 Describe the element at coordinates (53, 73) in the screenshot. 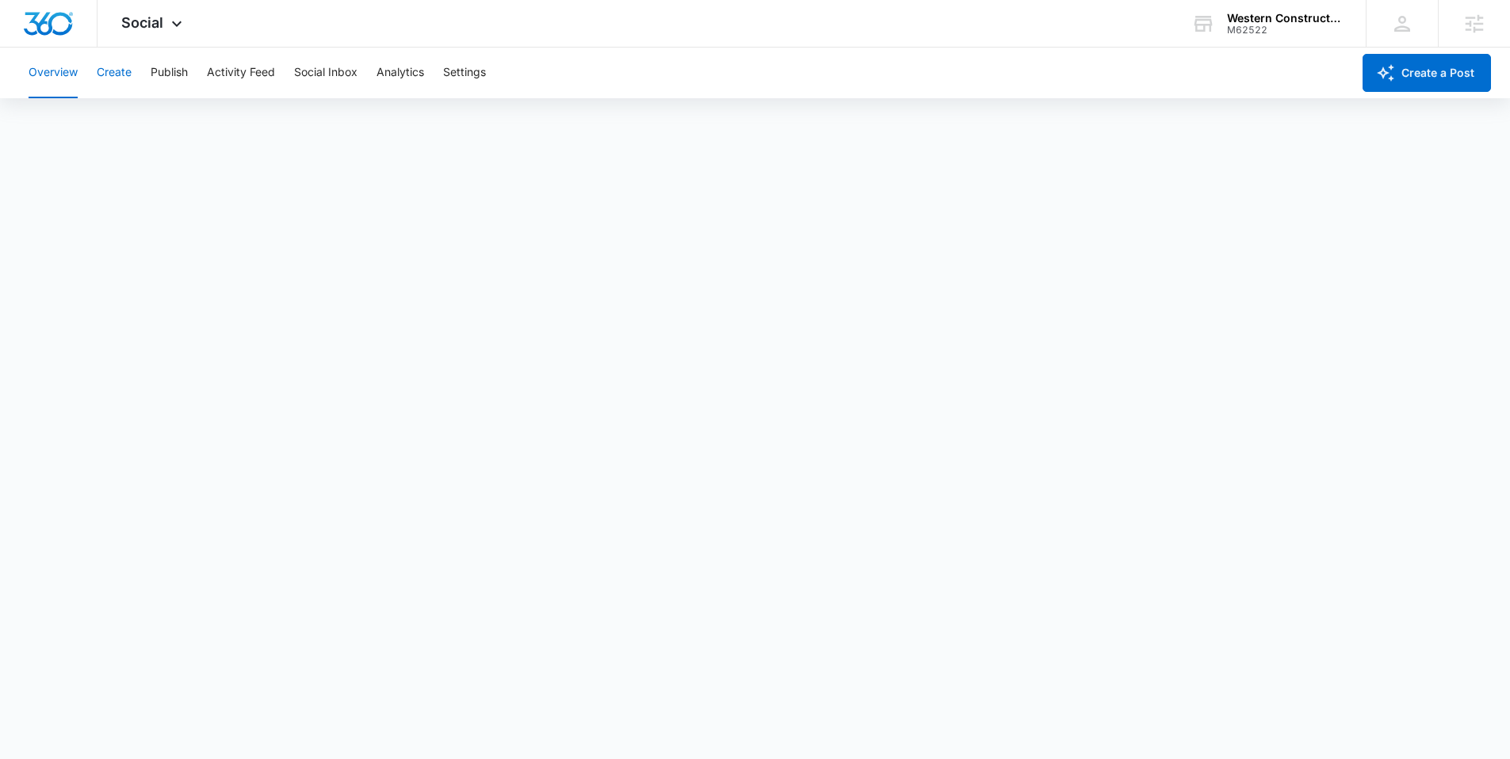

I see `button: Overview` at that location.